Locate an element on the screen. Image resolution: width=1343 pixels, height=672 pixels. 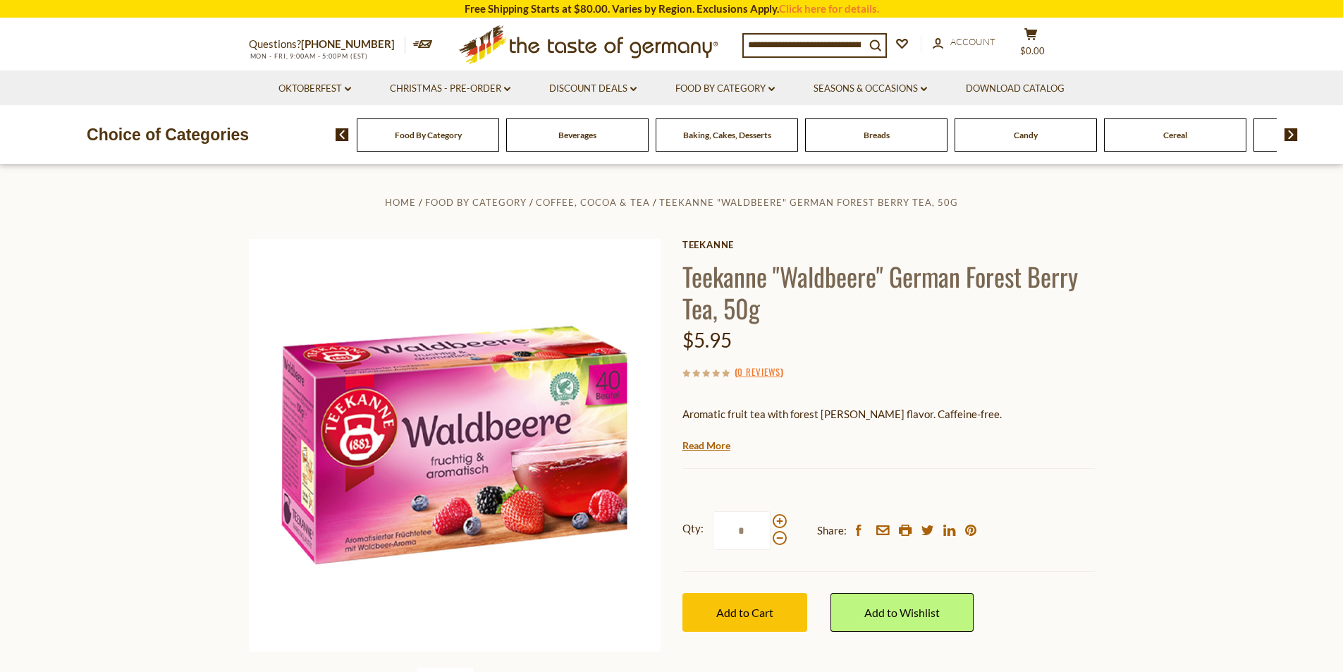
a: Home is located at coordinates (400, 202).